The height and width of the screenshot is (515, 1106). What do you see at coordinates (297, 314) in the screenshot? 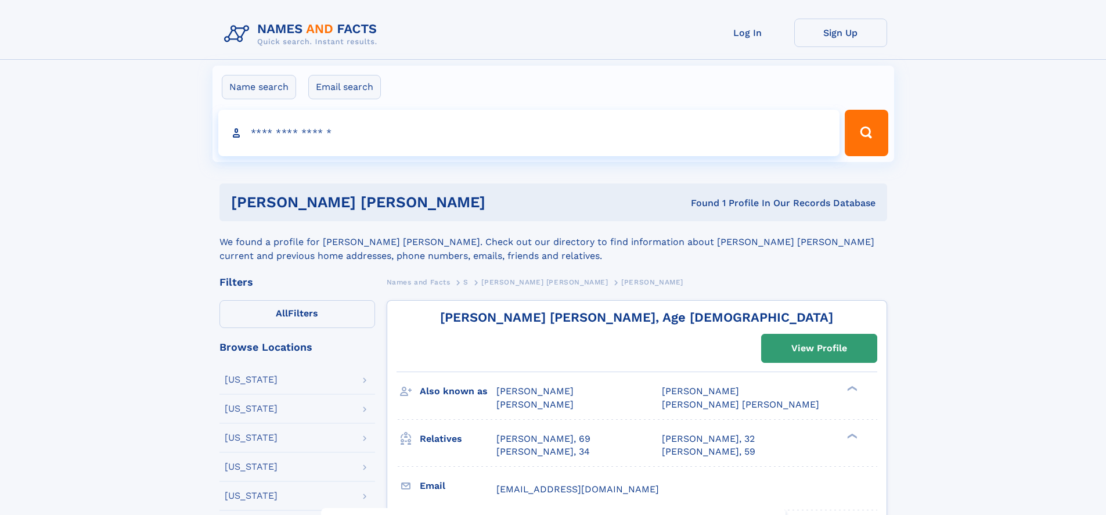
I see `label: Filters` at bounding box center [297, 314].